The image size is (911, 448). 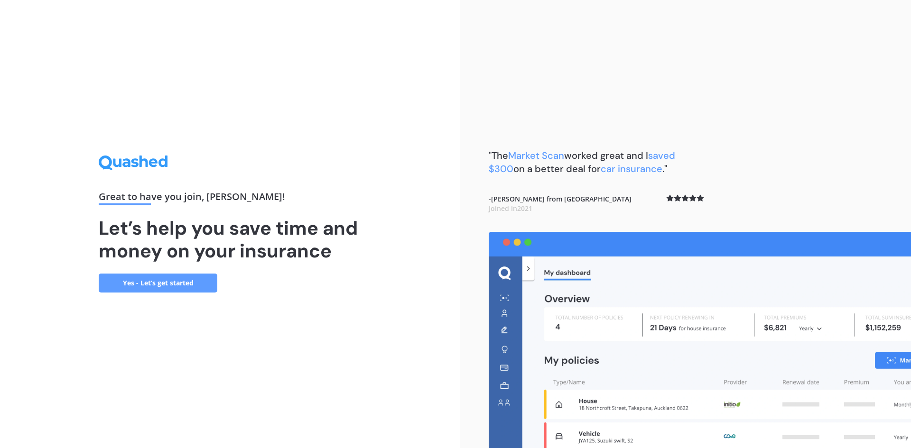 I want to click on span: car insurance, so click(x=631, y=169).